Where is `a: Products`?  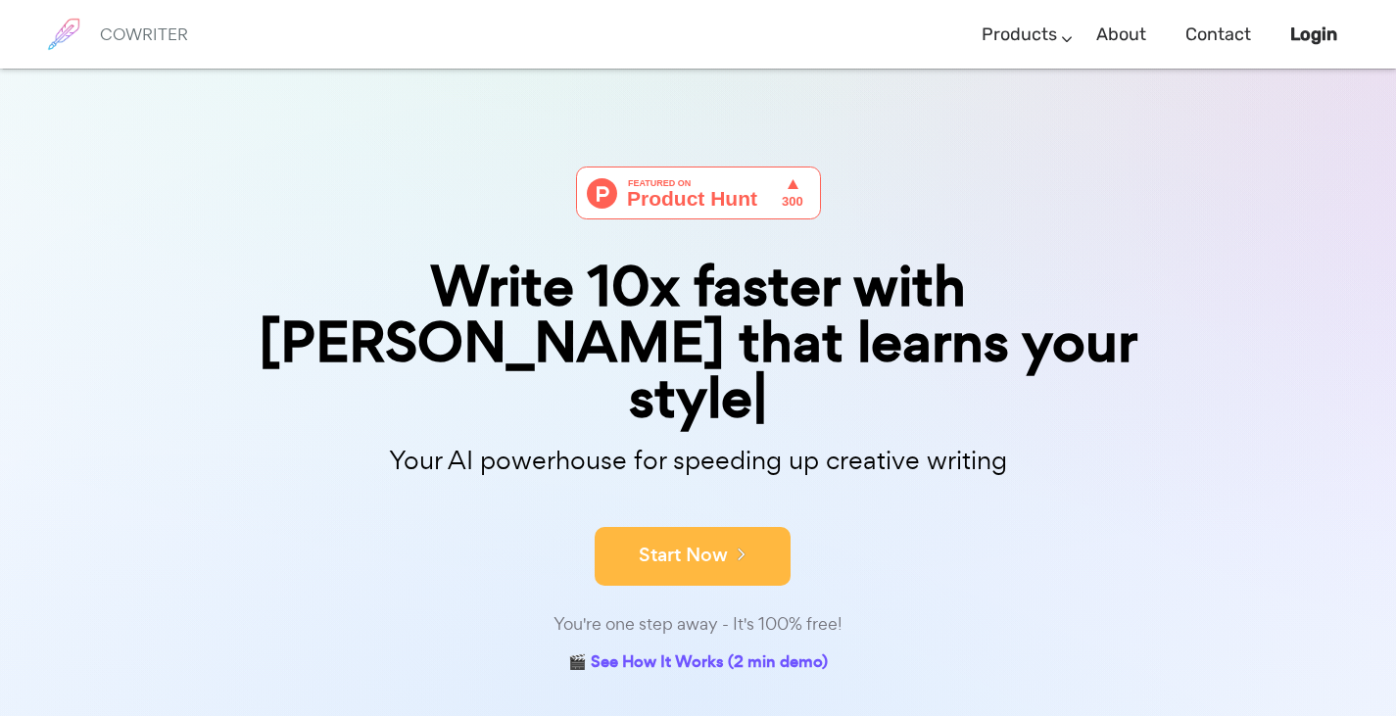
a: Products is located at coordinates (1019, 34).